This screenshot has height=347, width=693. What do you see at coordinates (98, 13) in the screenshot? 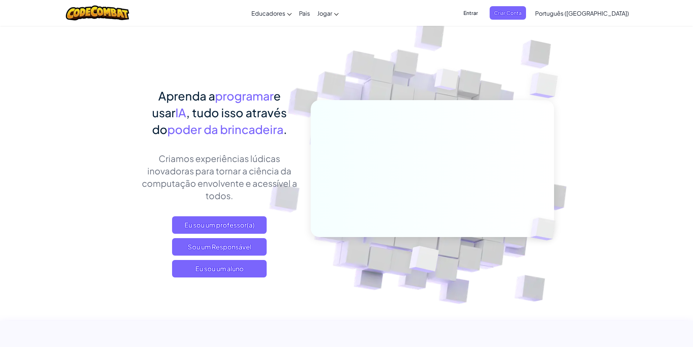
I see `a: Logotipo do CodeCombat` at bounding box center [98, 13].